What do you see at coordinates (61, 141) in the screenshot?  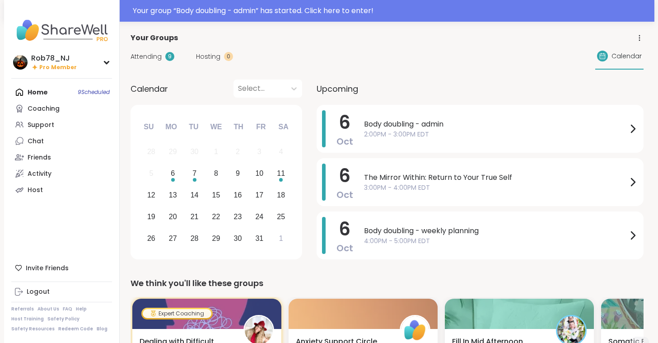 I see `a: Chat` at bounding box center [61, 141].